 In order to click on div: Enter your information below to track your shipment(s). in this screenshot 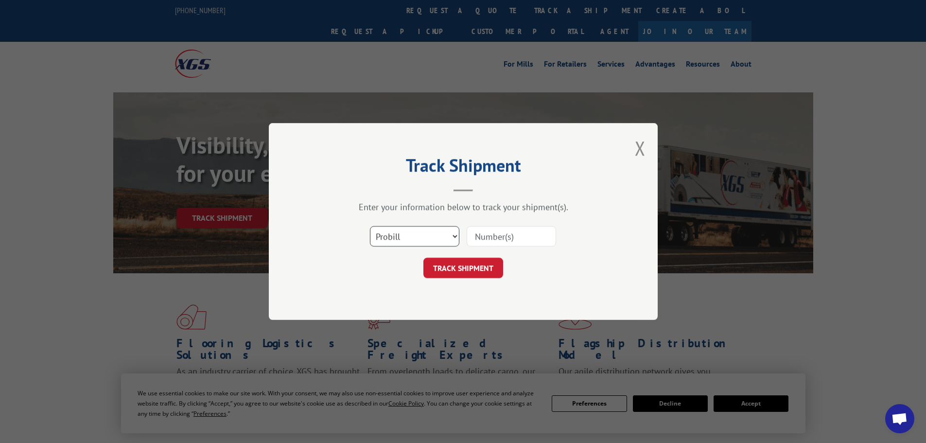, I will do `click(463, 207)`.